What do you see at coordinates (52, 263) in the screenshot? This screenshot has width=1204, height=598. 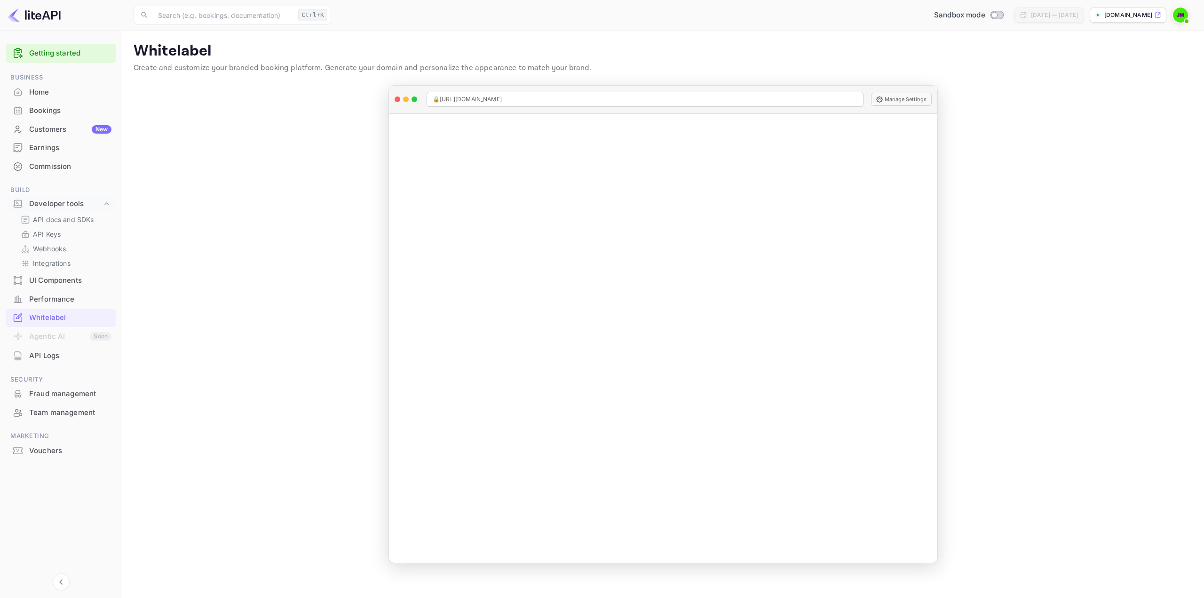 I see `p: Integrations` at bounding box center [52, 263].